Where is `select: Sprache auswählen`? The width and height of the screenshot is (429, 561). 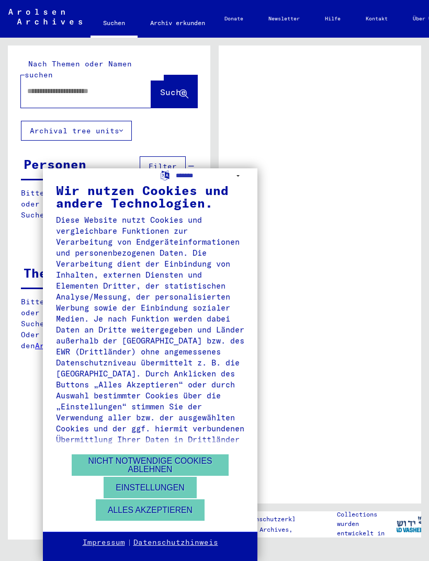
select: Sprache auswählen is located at coordinates (210, 176).